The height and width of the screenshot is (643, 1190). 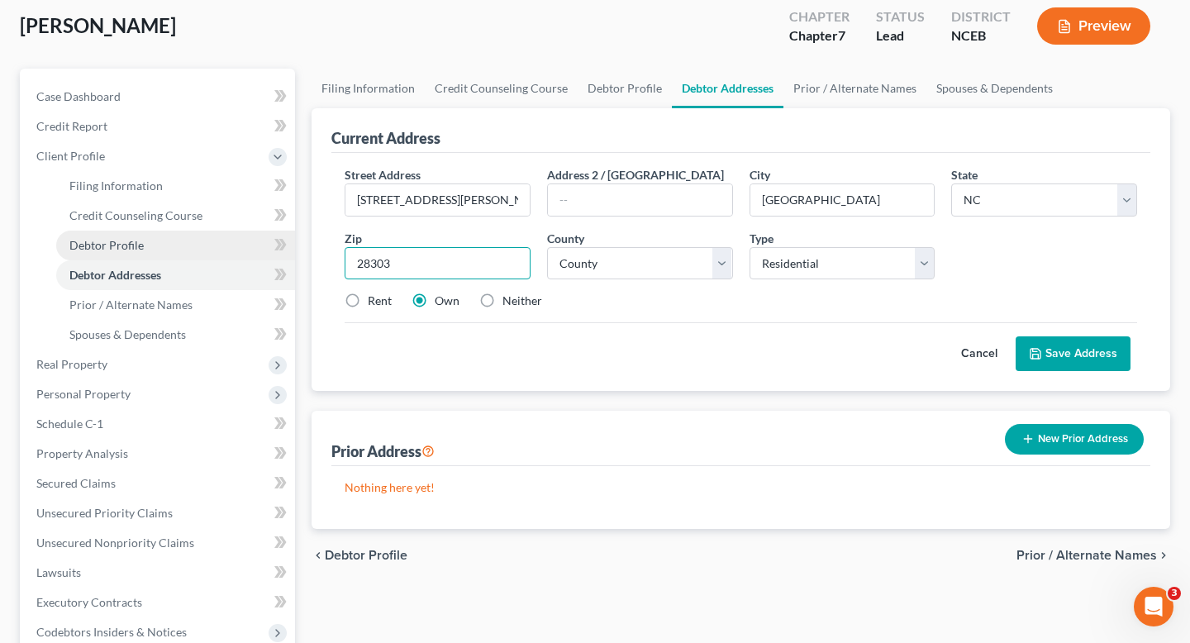 I want to click on div: Lead, so click(x=900, y=36).